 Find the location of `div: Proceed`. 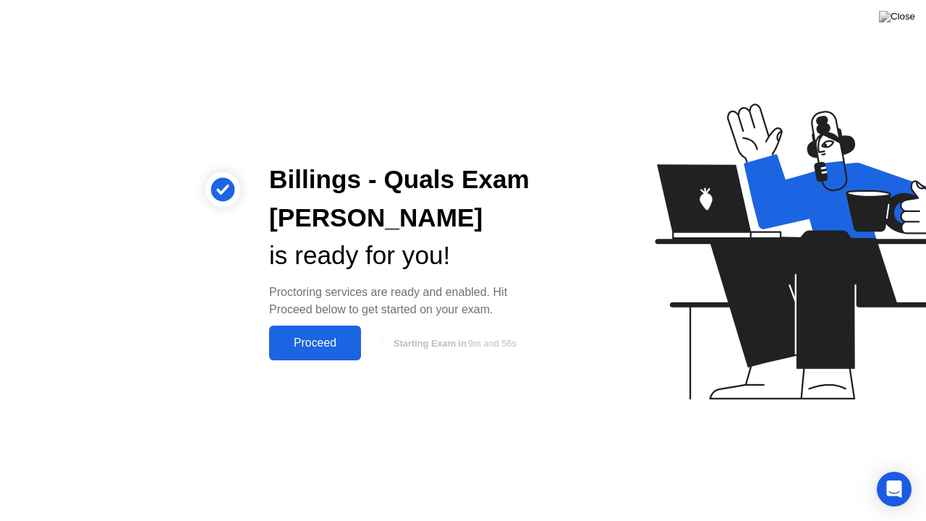

div: Proceed is located at coordinates (315, 343).